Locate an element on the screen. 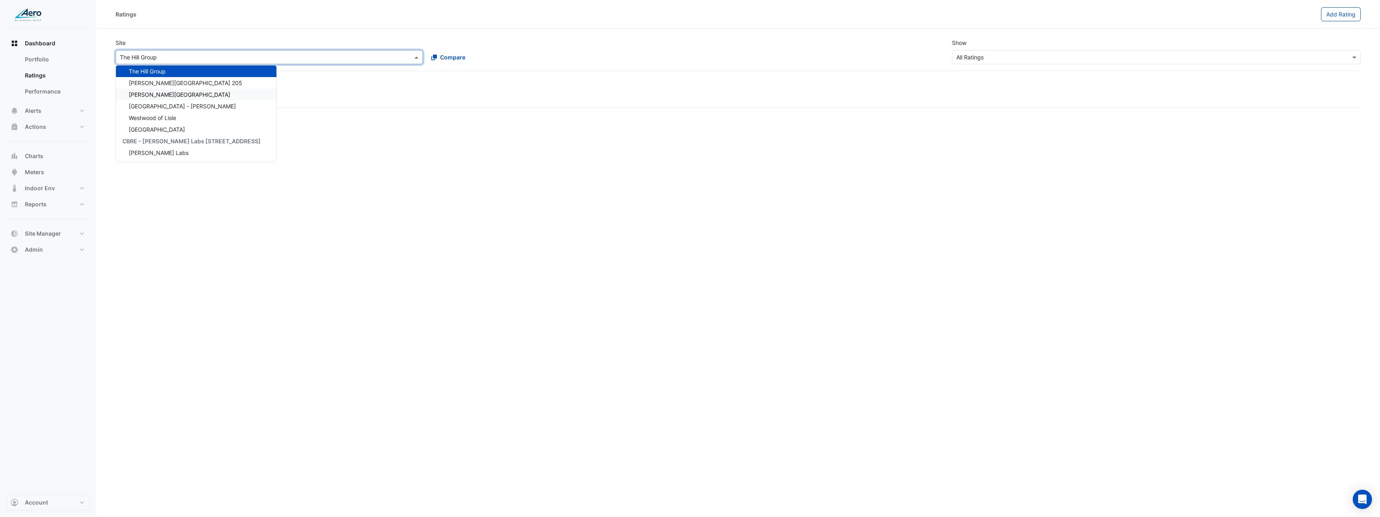  span: Westwood of Lisle is located at coordinates (152, 118).